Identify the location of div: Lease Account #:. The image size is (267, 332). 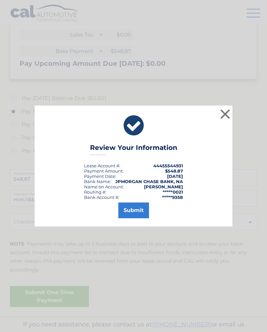
(102, 166).